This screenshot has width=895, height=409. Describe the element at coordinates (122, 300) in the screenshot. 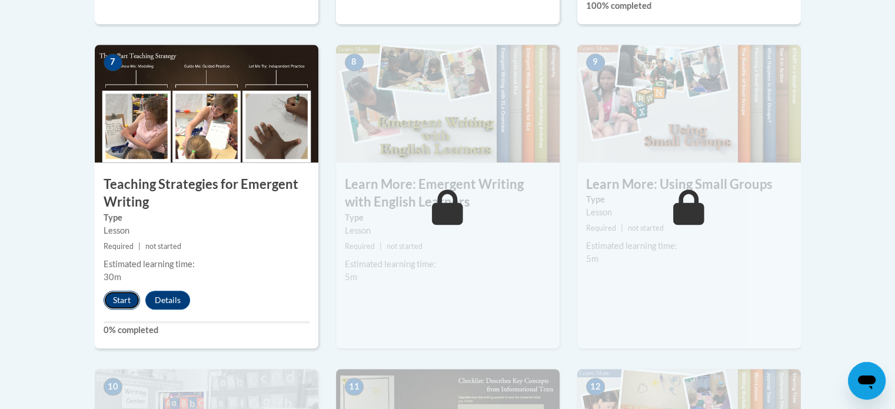

I see `button: Start` at that location.